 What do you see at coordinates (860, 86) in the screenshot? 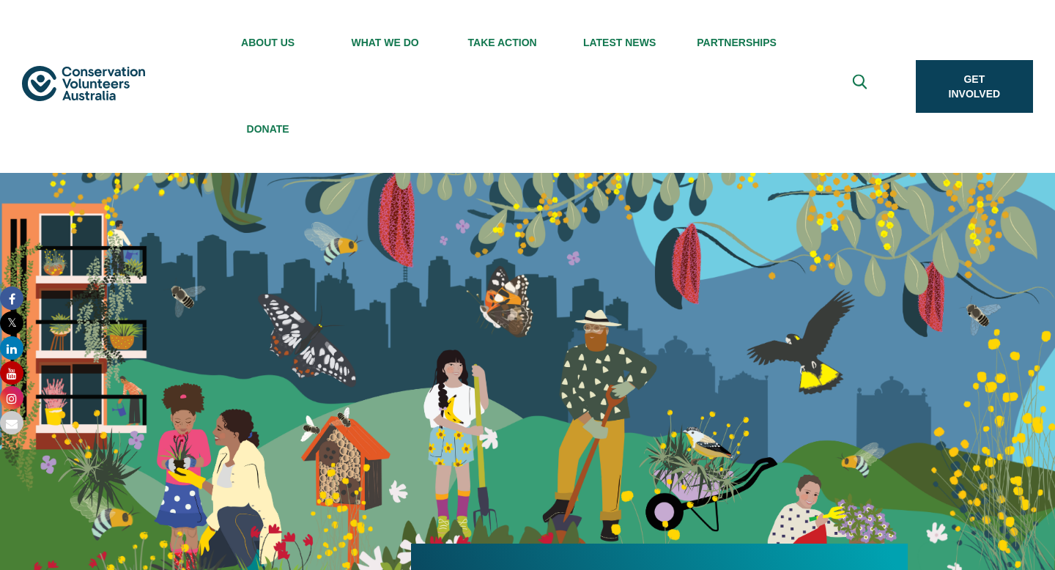
I see `span: Expand search box` at bounding box center [860, 86].